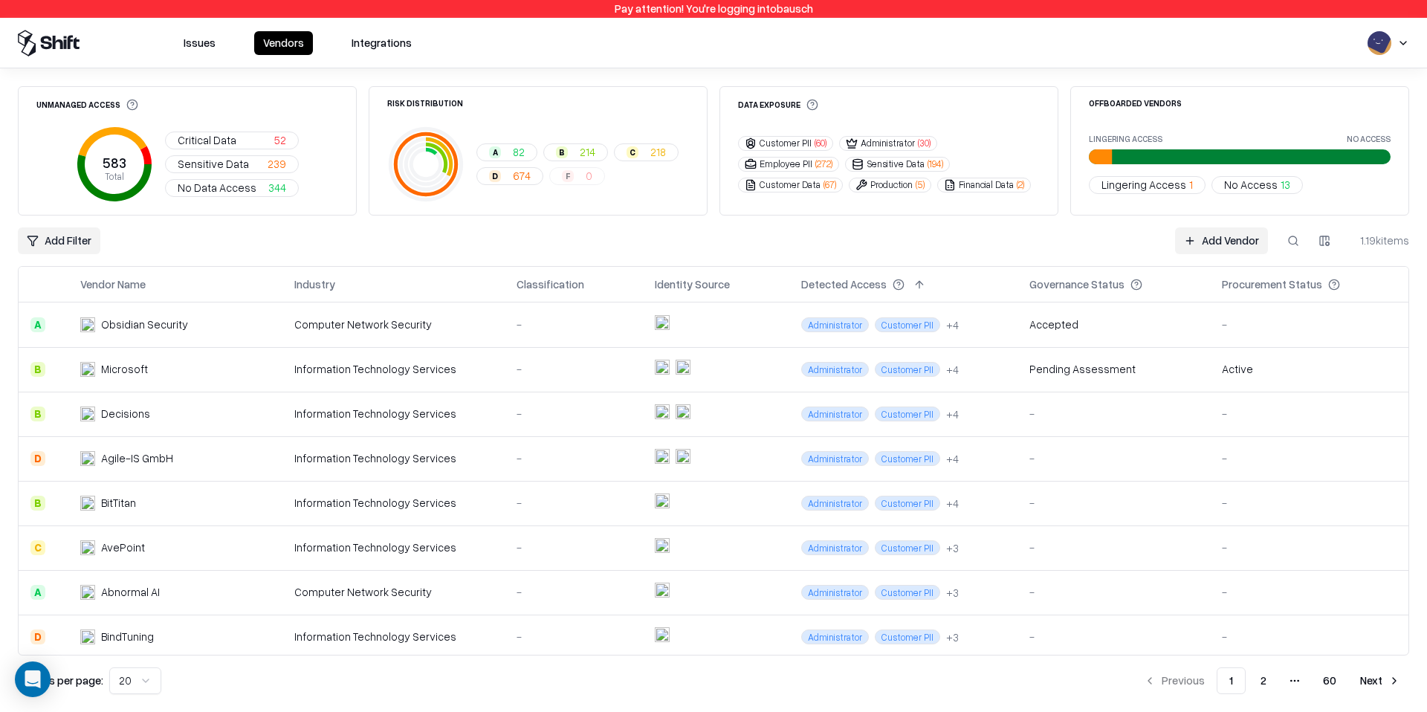 Image resolution: width=1427 pixels, height=712 pixels. I want to click on div: BitTitan, so click(118, 502).